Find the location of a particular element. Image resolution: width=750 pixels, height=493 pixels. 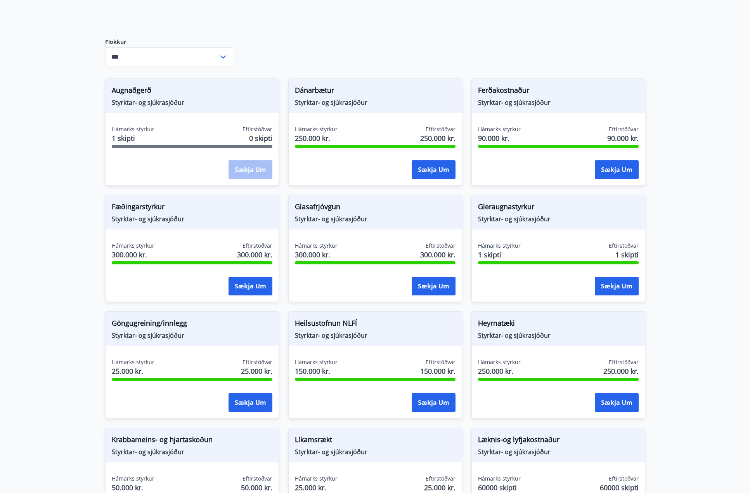

span: Gleraugnastyrkur is located at coordinates (558, 208).